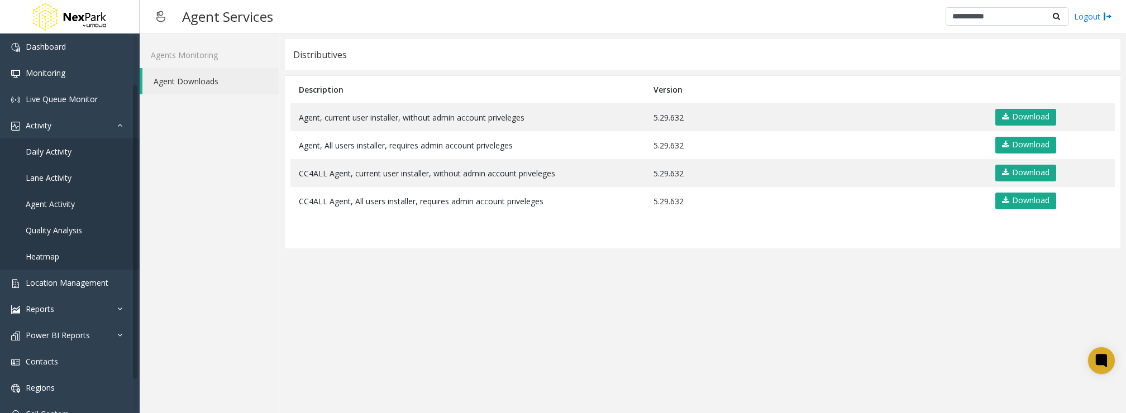 The width and height of the screenshot is (1126, 413). What do you see at coordinates (815, 89) in the screenshot?
I see `th: Version` at bounding box center [815, 89].